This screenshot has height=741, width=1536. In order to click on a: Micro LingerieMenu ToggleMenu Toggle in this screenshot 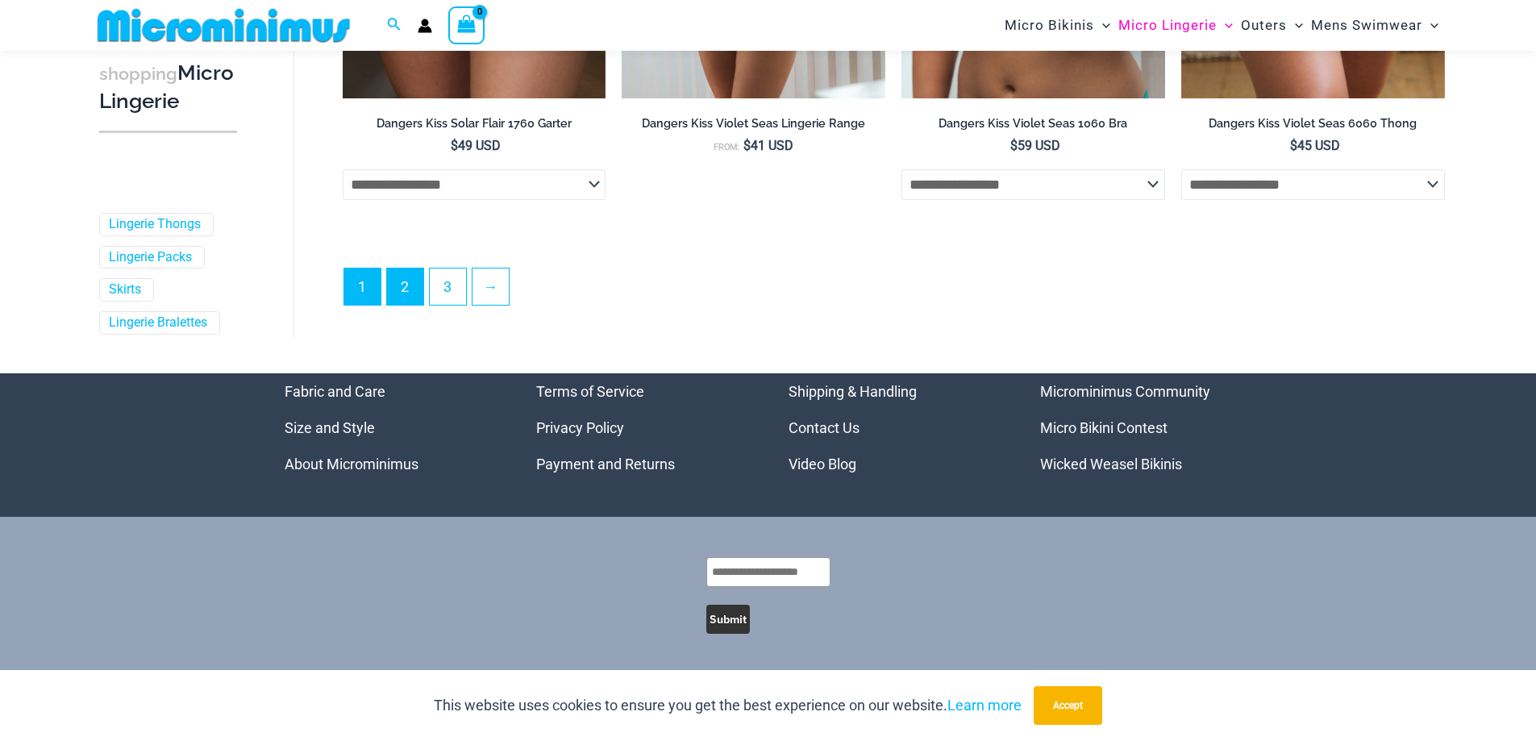, I will do `click(1175, 25)`.